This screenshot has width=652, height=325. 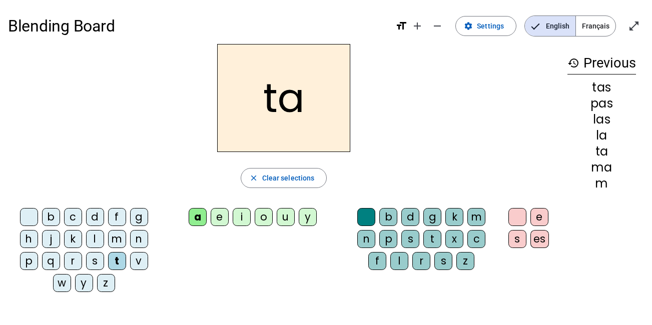 I want to click on div: ta, so click(x=601, y=152).